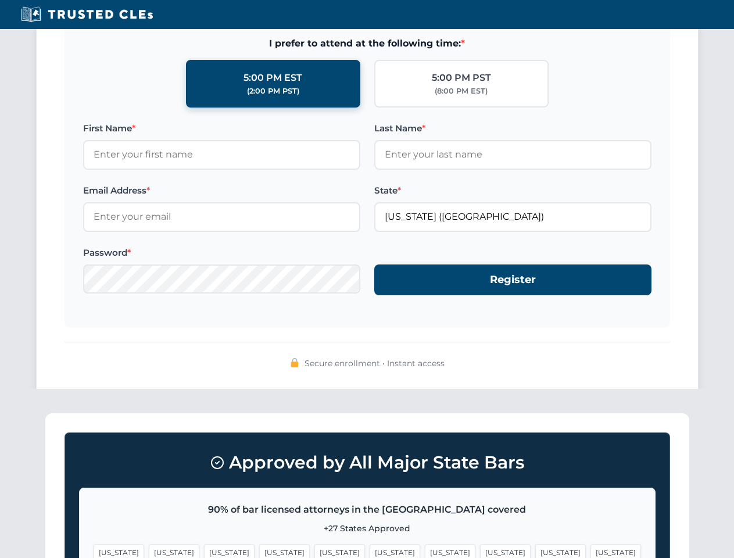  I want to click on input: Enter your first name, so click(221, 155).